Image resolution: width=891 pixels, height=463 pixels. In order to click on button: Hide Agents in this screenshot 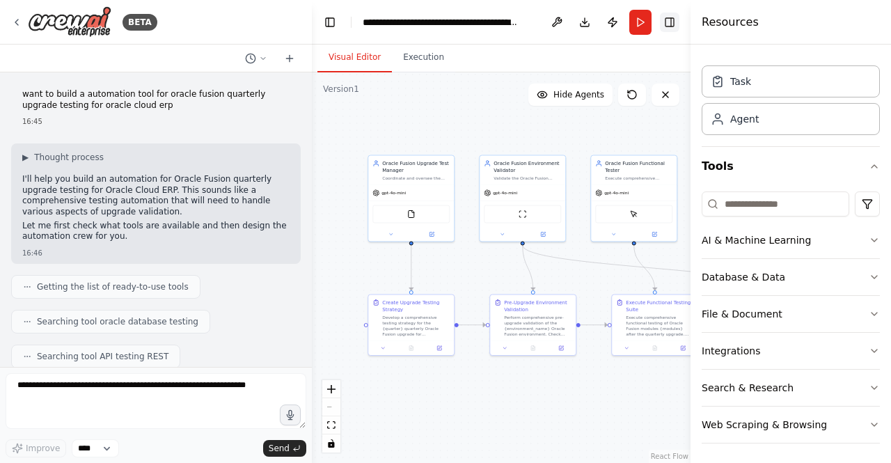, I will do `click(570, 95)`.